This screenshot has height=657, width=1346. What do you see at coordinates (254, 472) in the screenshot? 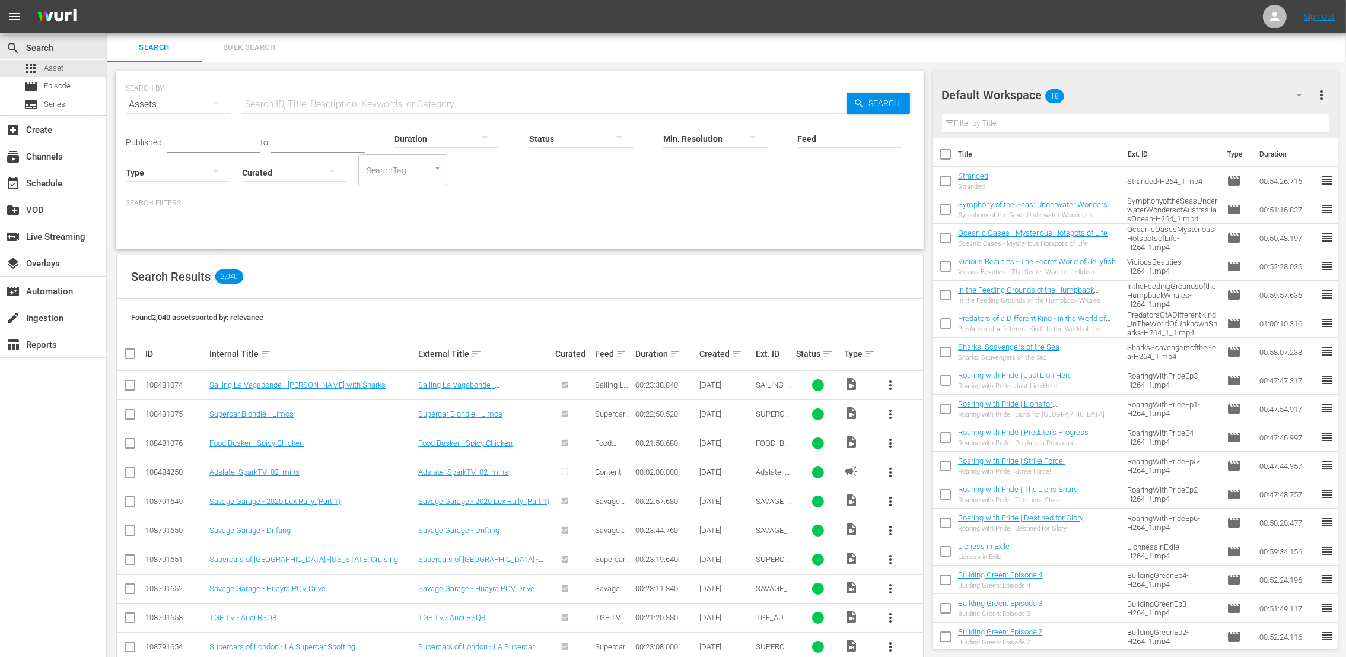
I see `a: Adslate_SparkTV_02_mins` at bounding box center [254, 472].